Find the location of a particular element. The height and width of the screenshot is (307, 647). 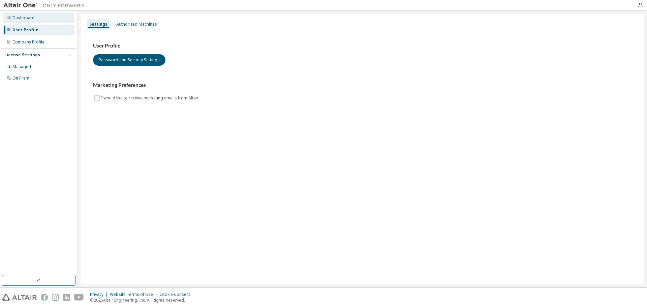

div: Dashboard is located at coordinates (24, 18).